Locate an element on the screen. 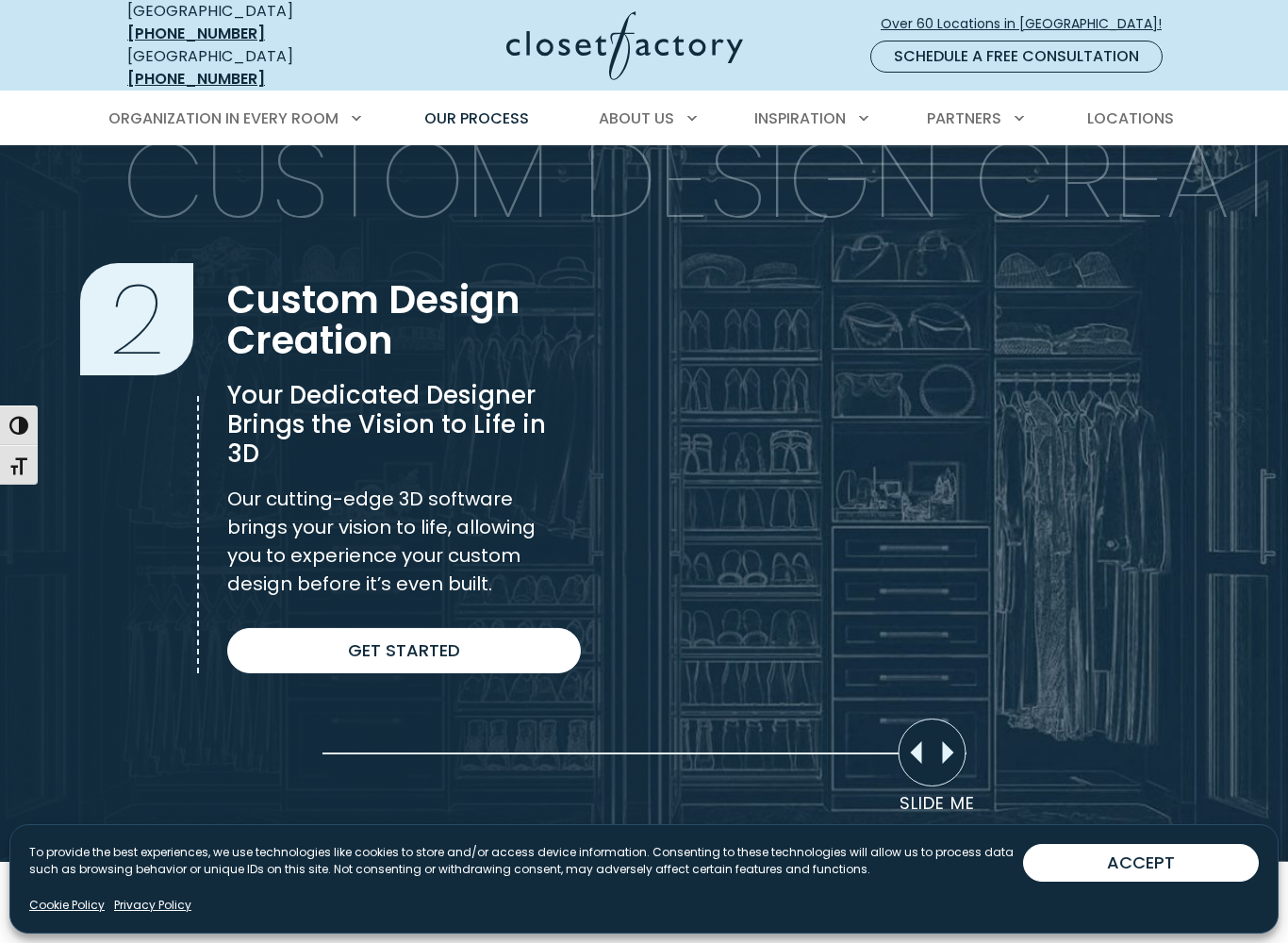 The height and width of the screenshot is (943, 1288). a: Schedule a Free Consultation is located at coordinates (1017, 57).